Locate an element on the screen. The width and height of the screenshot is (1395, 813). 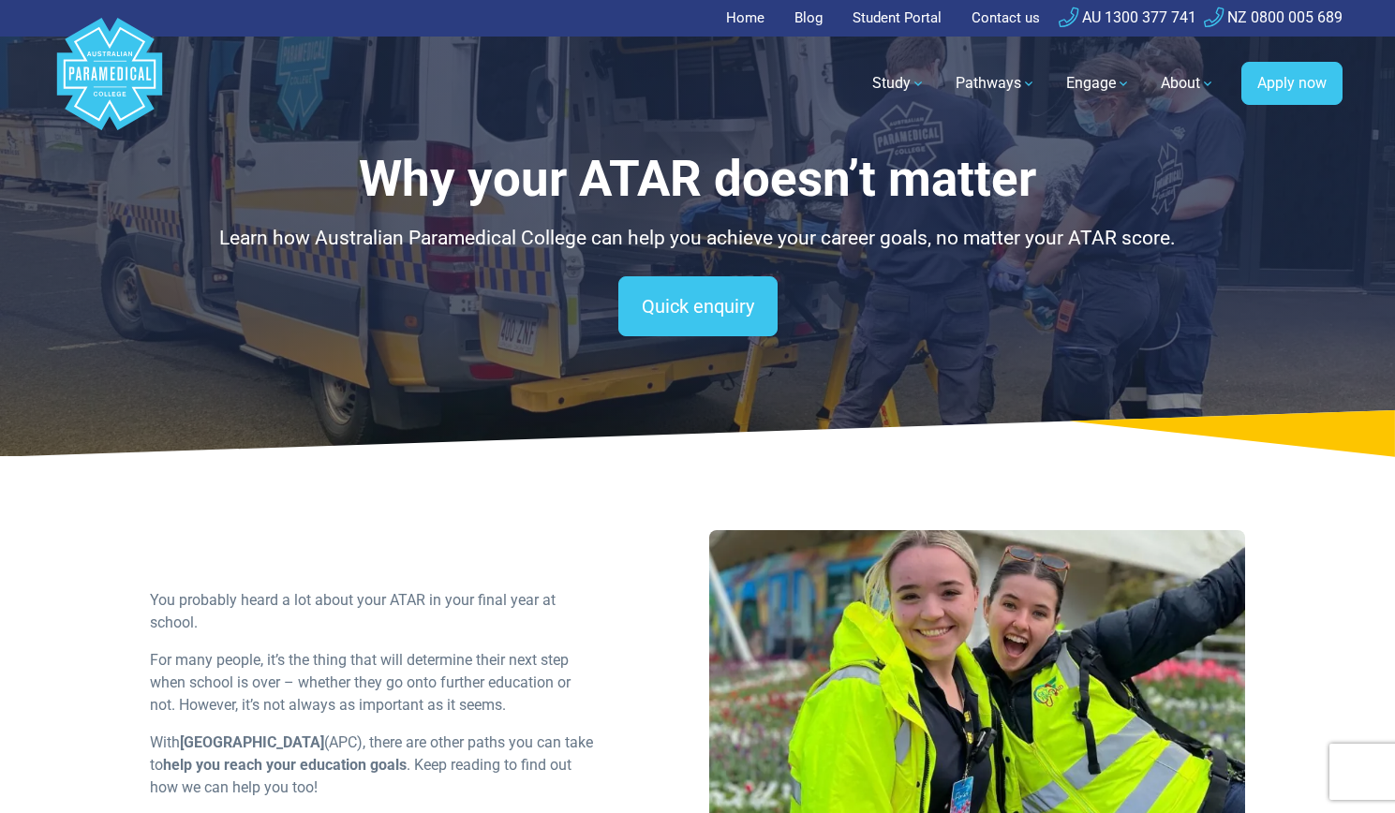
a: AU 1300 377 741 is located at coordinates (1127, 17).